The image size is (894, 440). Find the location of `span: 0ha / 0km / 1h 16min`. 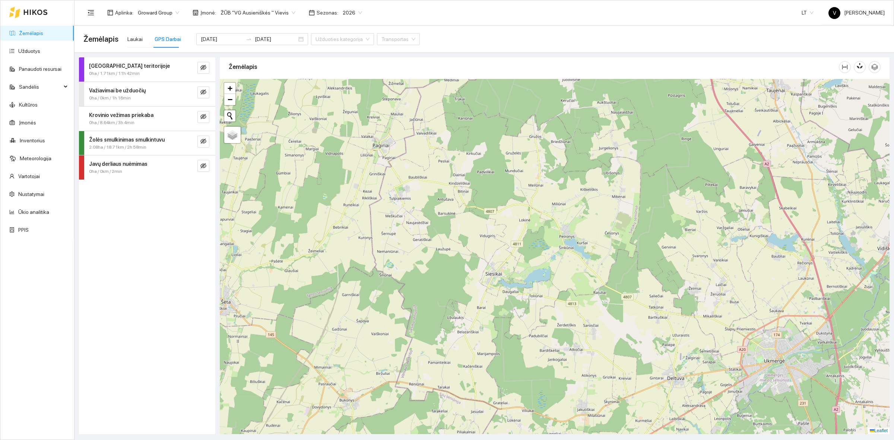

span: 0ha / 0km / 1h 16min is located at coordinates (110, 98).